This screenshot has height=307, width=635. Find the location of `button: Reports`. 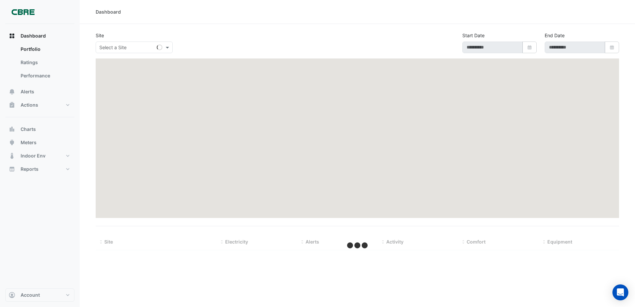

button: Reports is located at coordinates (40, 169).